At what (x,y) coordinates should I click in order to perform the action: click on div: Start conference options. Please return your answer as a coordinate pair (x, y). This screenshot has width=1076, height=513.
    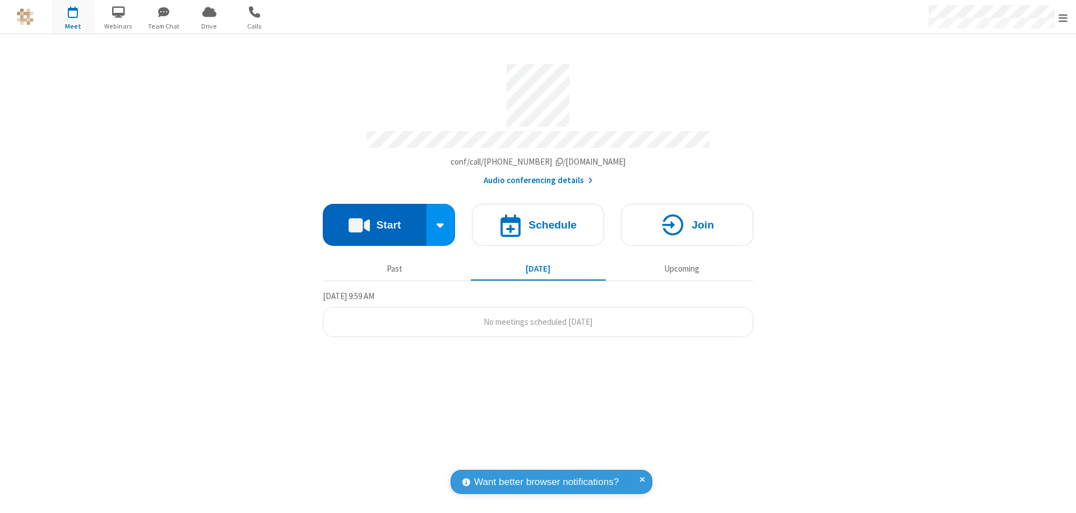
    Looking at the image, I should click on (441, 225).